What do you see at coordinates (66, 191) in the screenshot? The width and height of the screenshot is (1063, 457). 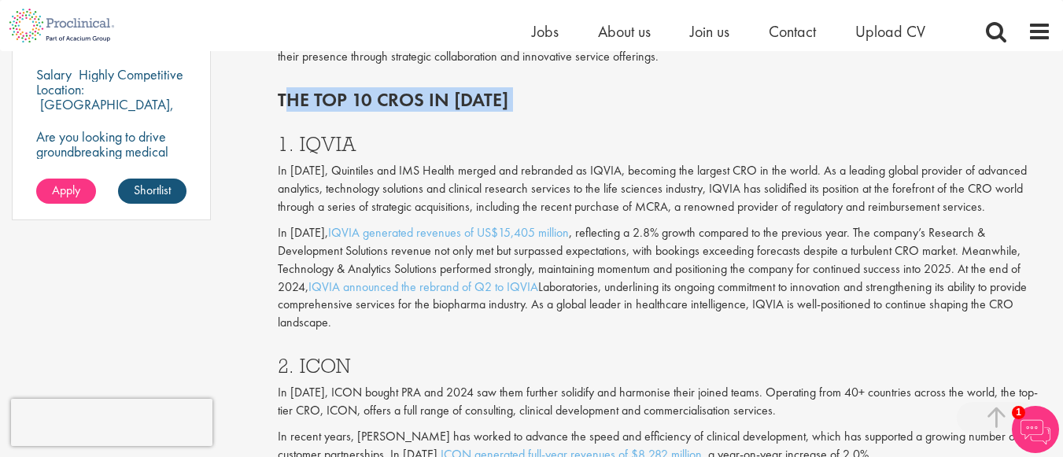 I see `a: Apply` at bounding box center [66, 191].